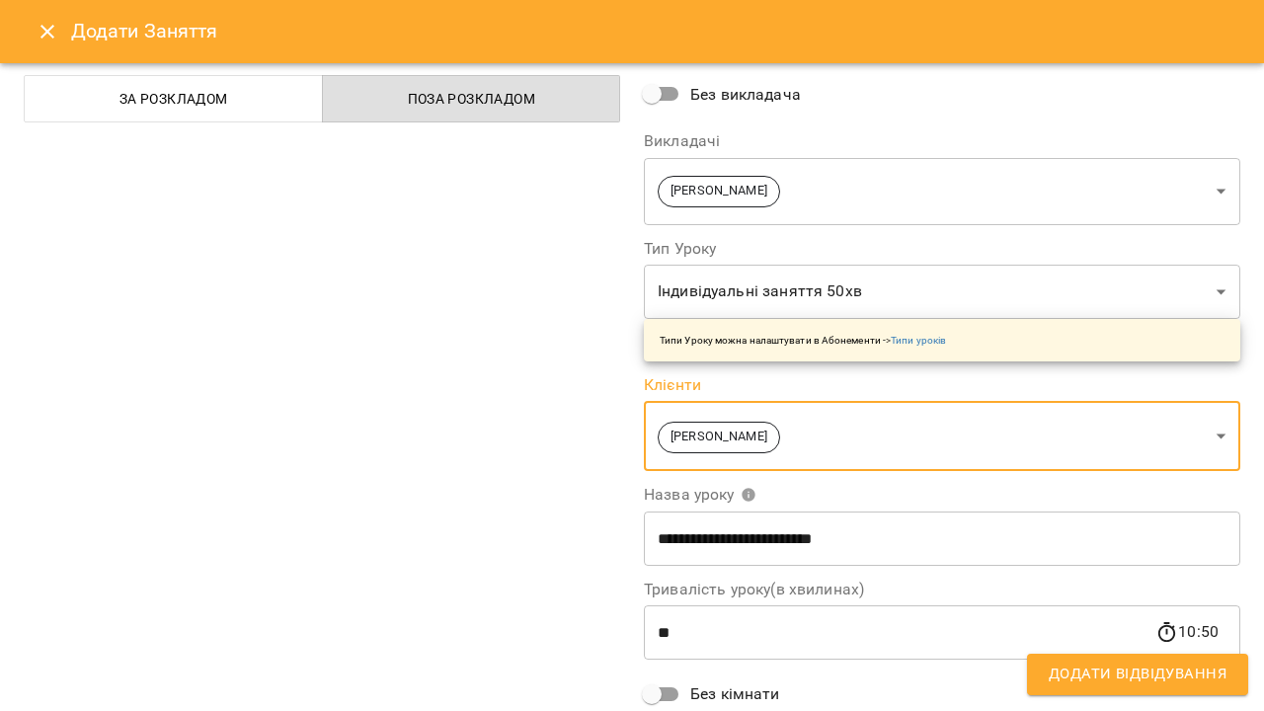 This screenshot has width=1264, height=711. Describe the element at coordinates (47, 32) in the screenshot. I see `button: Close` at that location.